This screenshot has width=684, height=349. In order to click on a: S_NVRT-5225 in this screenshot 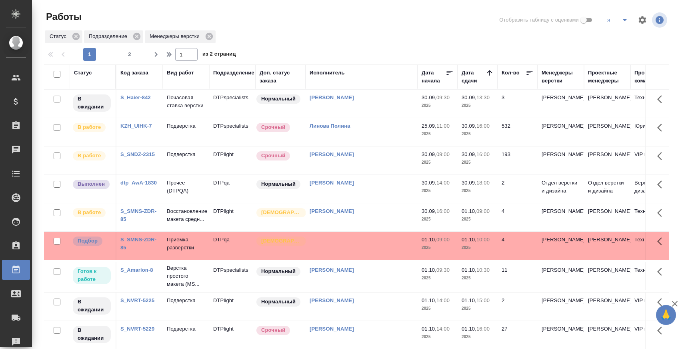, I will do `click(137, 300)`.